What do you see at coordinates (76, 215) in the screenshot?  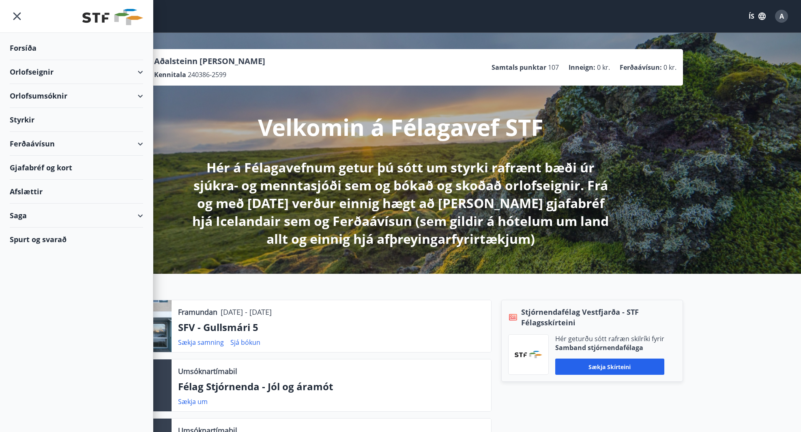 I see `div: Saga` at bounding box center [76, 215].